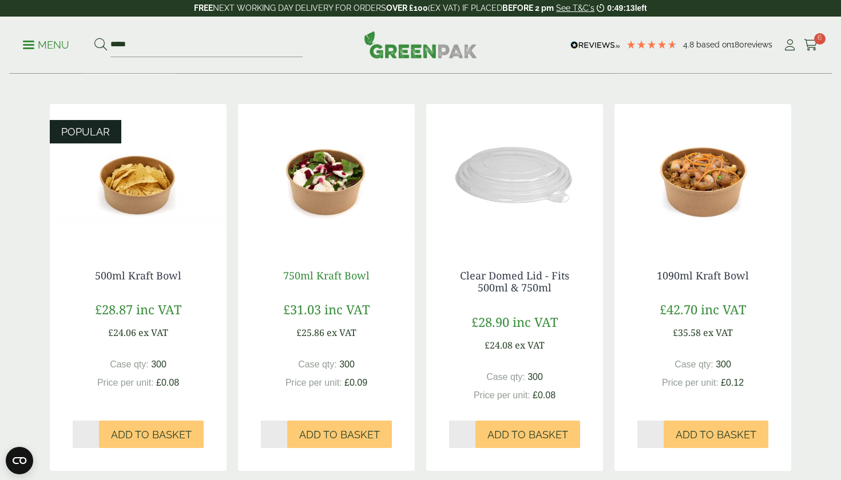 The height and width of the screenshot is (480, 841). Describe the element at coordinates (789, 45) in the screenshot. I see `i: My Account` at that location.